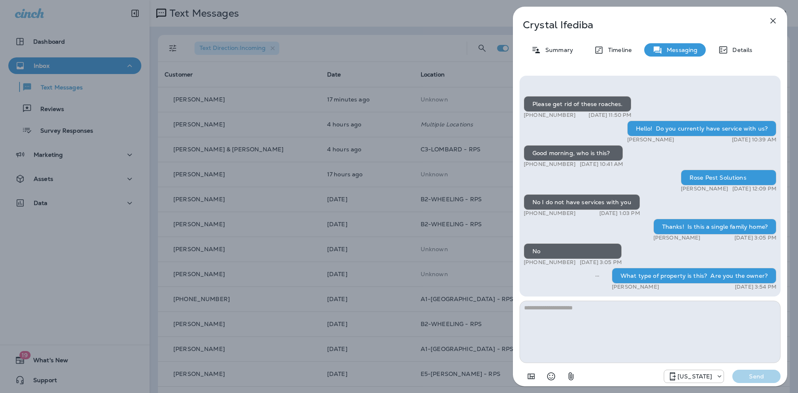 This screenshot has width=798, height=393. What do you see at coordinates (636, 25) in the screenshot?
I see `p: Crystal Ifediba` at bounding box center [636, 25].